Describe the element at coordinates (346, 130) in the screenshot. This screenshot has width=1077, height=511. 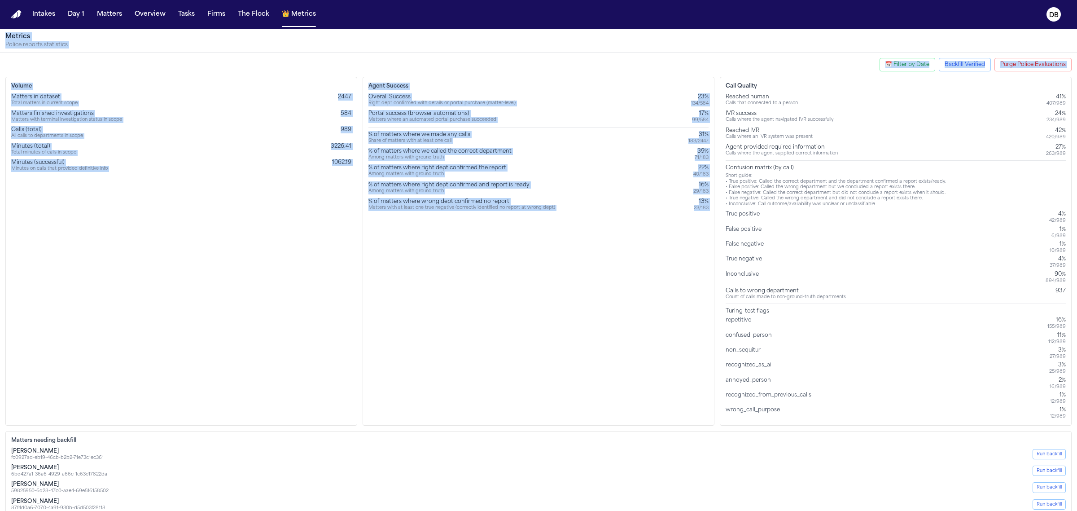
I see `span: 989` at that location.